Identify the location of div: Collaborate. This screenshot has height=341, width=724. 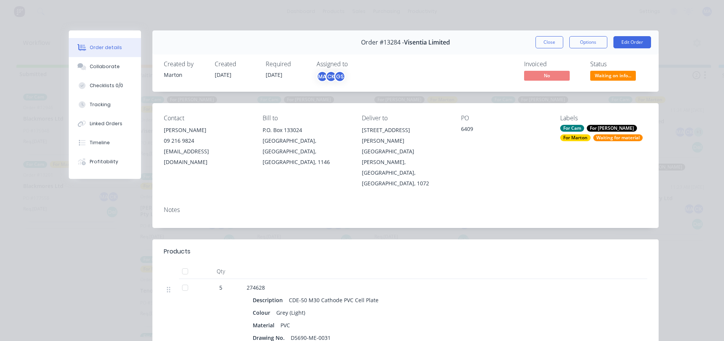
(105, 67).